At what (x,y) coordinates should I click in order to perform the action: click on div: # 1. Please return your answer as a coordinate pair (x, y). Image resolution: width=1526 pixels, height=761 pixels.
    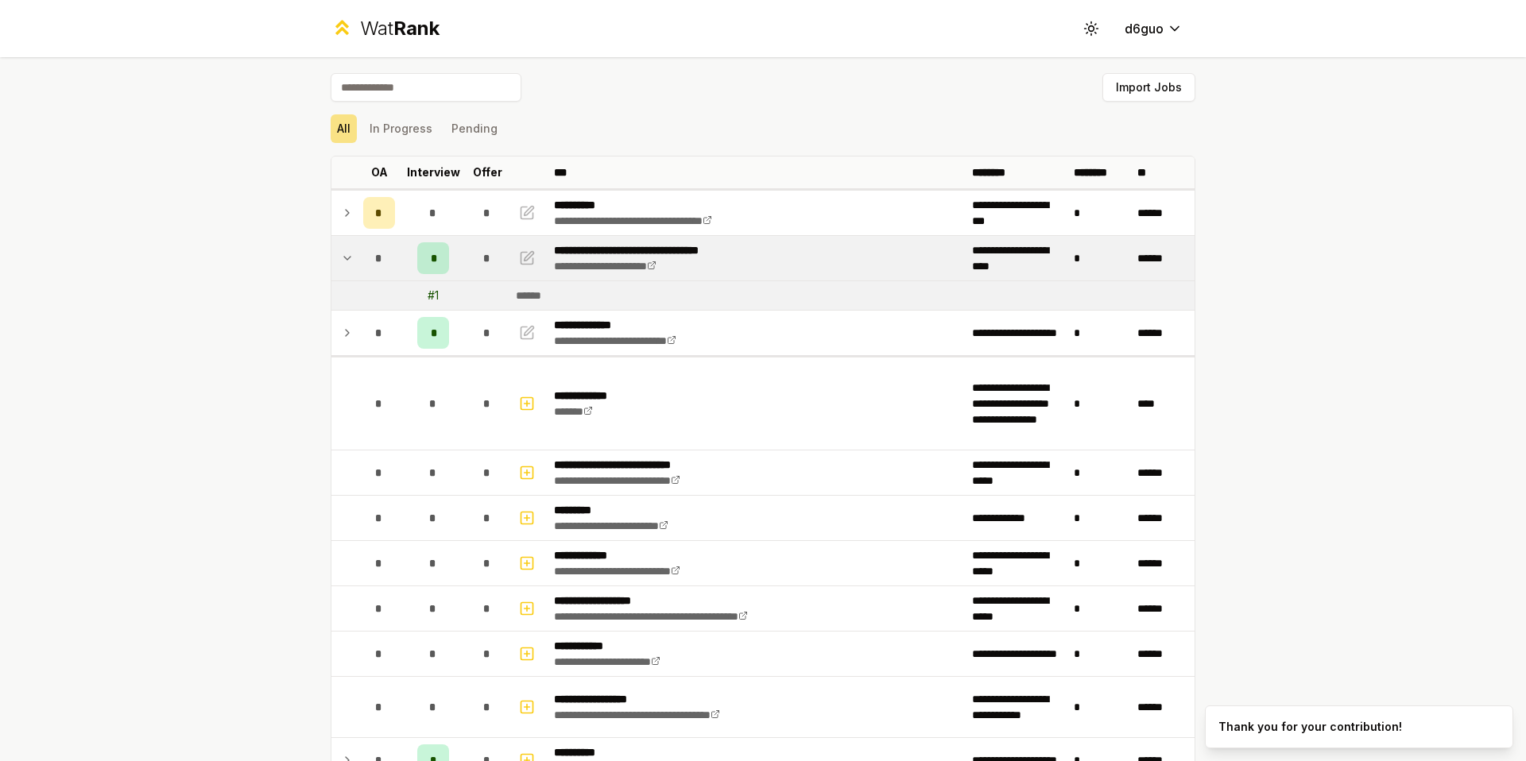
    Looking at the image, I should click on (433, 296).